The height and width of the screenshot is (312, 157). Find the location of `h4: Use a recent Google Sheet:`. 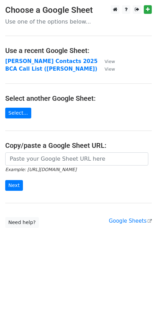

h4: Use a recent Google Sheet: is located at coordinates (78, 51).